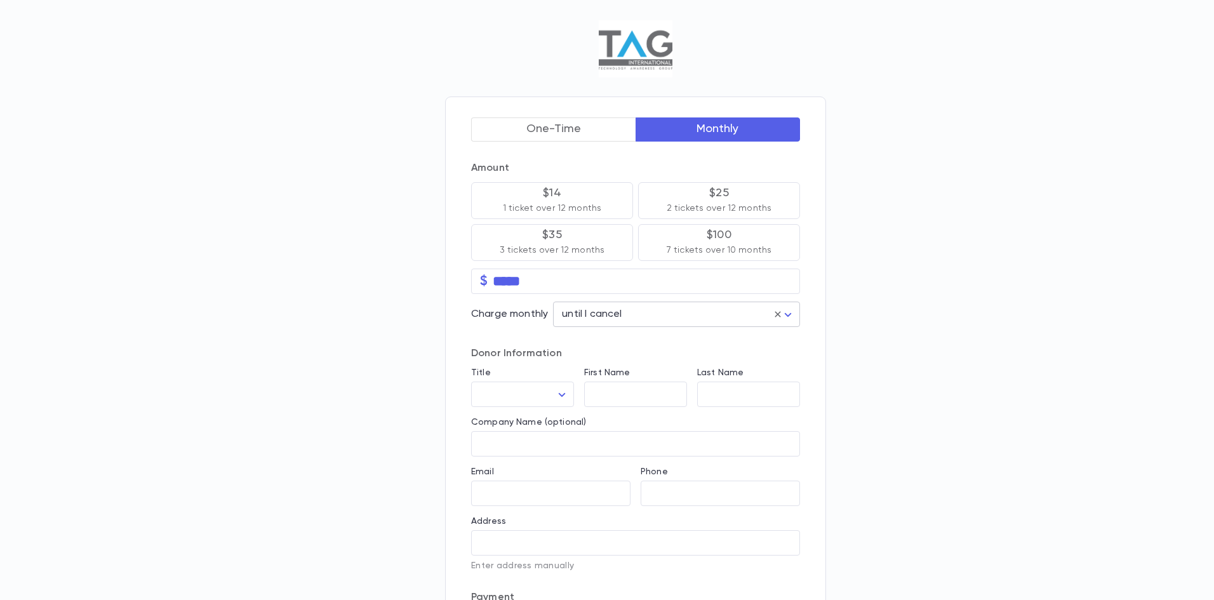  Describe the element at coordinates (718, 193) in the screenshot. I see `p: $25` at that location.